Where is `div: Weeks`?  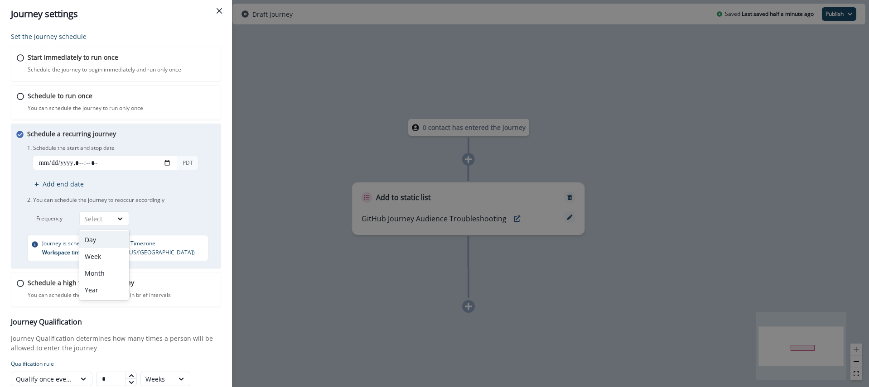
div: Weeks is located at coordinates (157, 379).